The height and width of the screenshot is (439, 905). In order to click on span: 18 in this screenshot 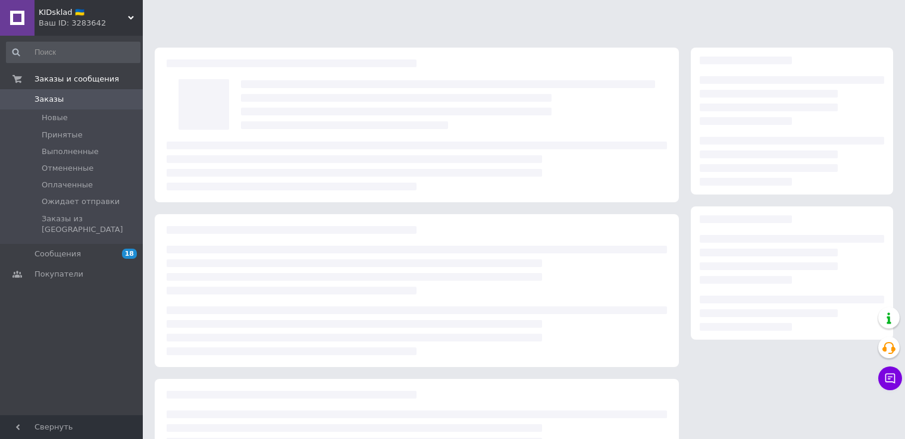, I will do `click(129, 253)`.